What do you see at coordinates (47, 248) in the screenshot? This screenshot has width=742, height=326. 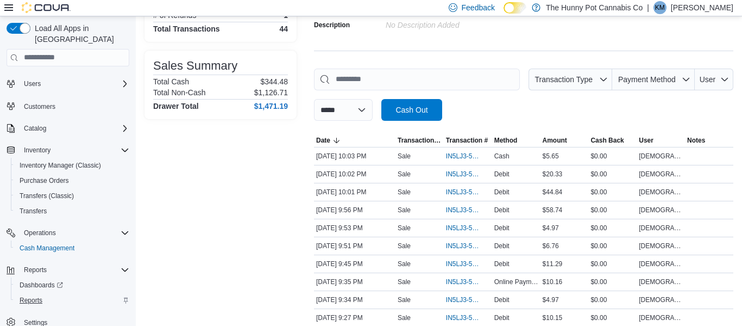 I see `span: Cash Management` at bounding box center [47, 248].